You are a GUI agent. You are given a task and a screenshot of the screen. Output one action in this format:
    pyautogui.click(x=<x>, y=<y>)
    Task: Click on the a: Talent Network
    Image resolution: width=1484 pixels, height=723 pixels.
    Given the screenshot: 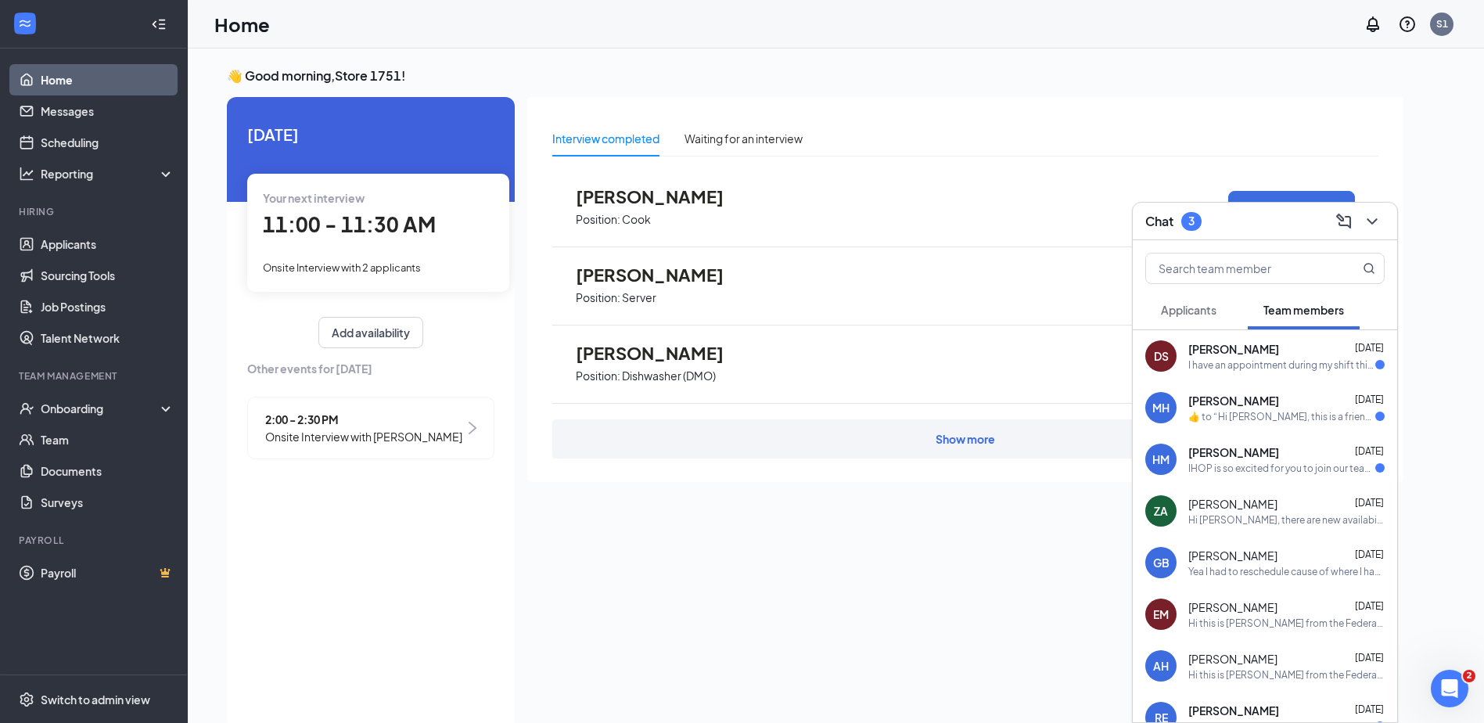 What is the action you would take?
    pyautogui.click(x=107, y=338)
    